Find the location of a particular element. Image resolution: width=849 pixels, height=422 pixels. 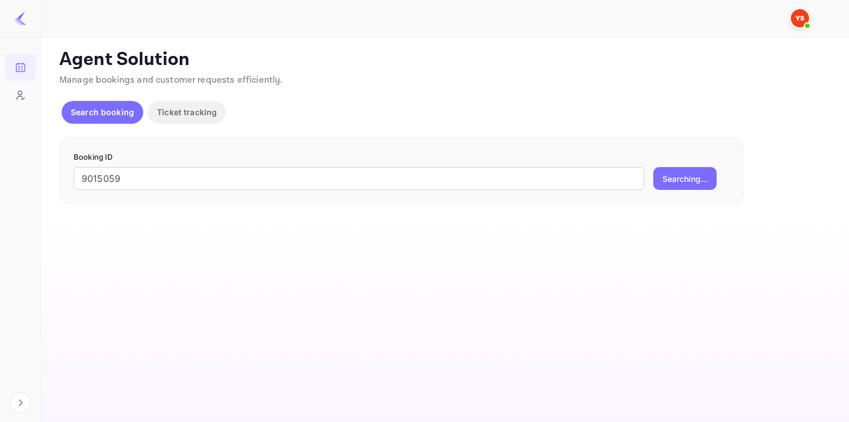

a: Customers is located at coordinates (20, 95).